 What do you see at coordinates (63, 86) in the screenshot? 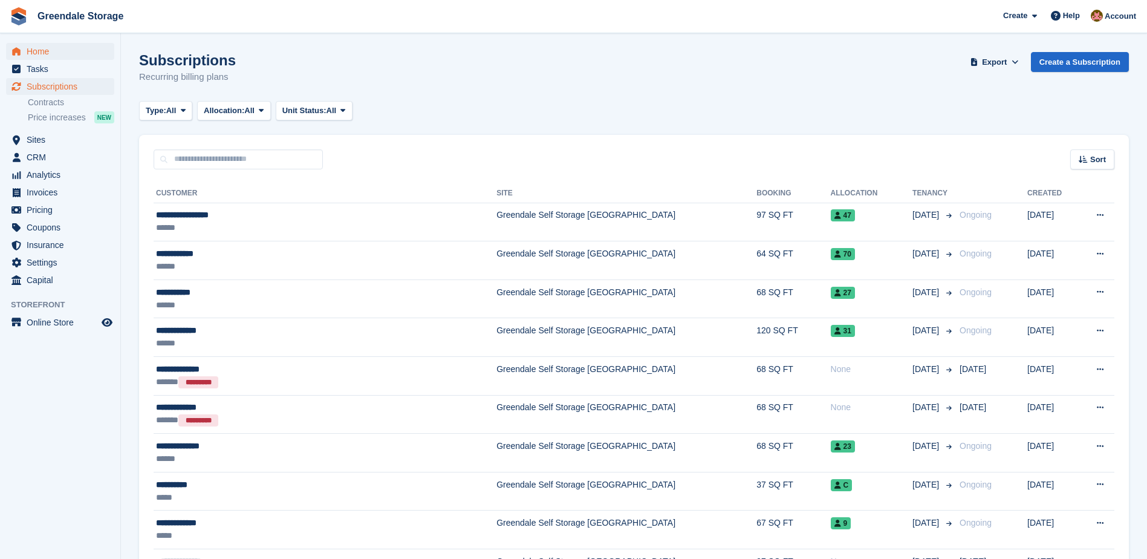
I see `span: Subscriptions` at bounding box center [63, 86].